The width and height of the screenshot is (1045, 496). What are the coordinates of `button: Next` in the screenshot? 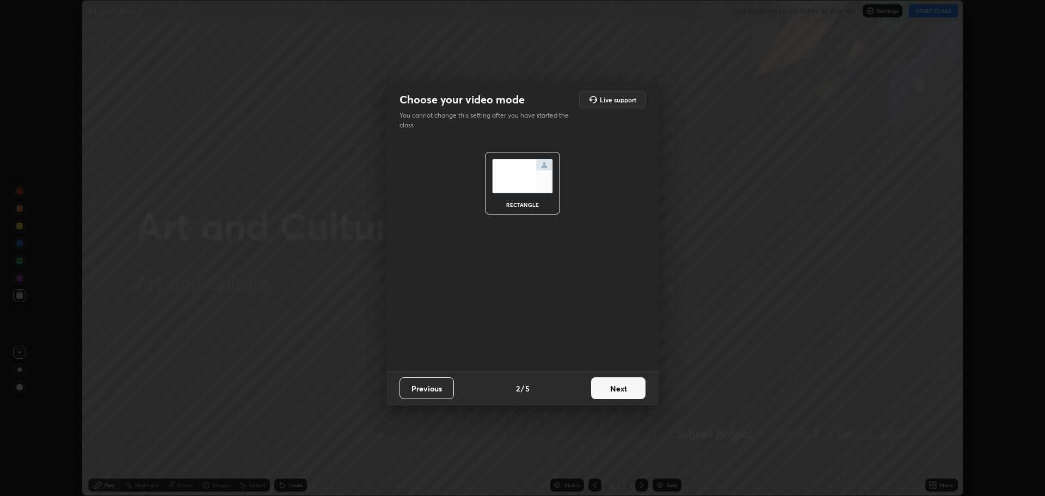 It's located at (618, 388).